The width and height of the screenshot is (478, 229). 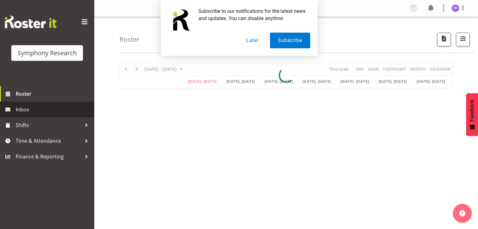 What do you see at coordinates (49, 141) in the screenshot?
I see `span: Time & Attendance` at bounding box center [49, 141].